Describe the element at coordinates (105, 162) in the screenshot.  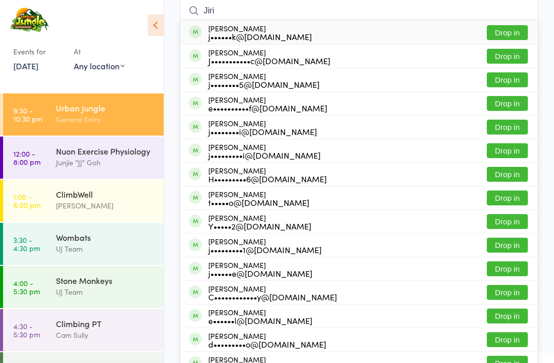
I see `div: Junjie "JJ" Goh` at that location.